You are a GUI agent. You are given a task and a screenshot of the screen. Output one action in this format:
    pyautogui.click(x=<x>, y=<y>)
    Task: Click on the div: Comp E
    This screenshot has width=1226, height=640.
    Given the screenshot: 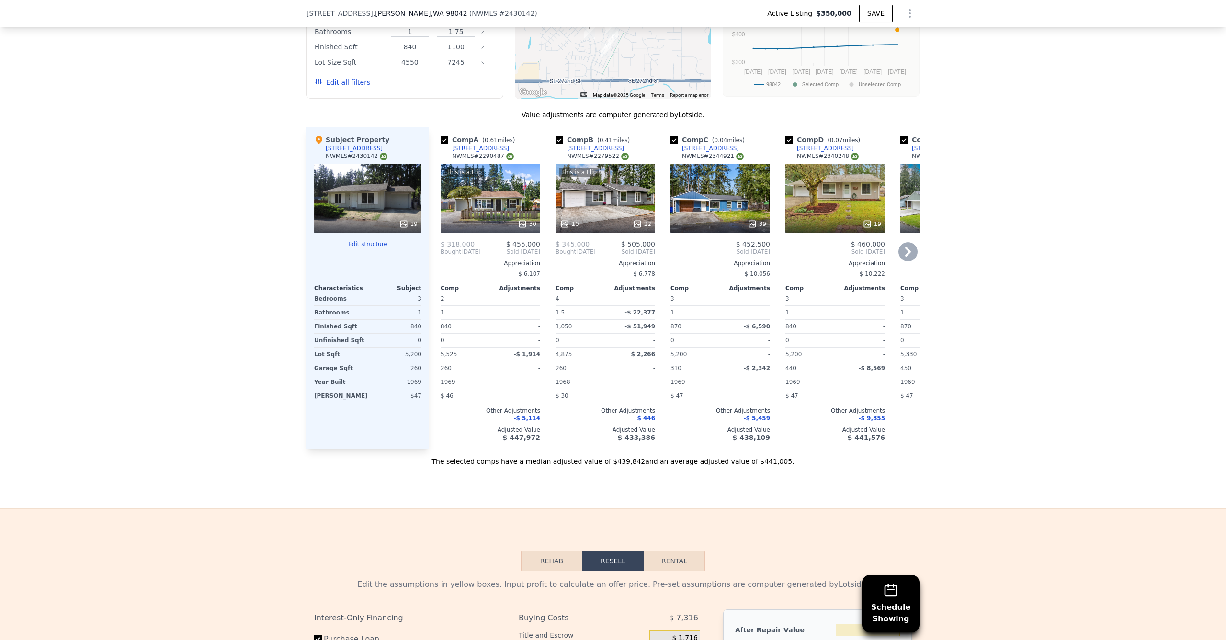 What is the action you would take?
    pyautogui.click(x=939, y=140)
    